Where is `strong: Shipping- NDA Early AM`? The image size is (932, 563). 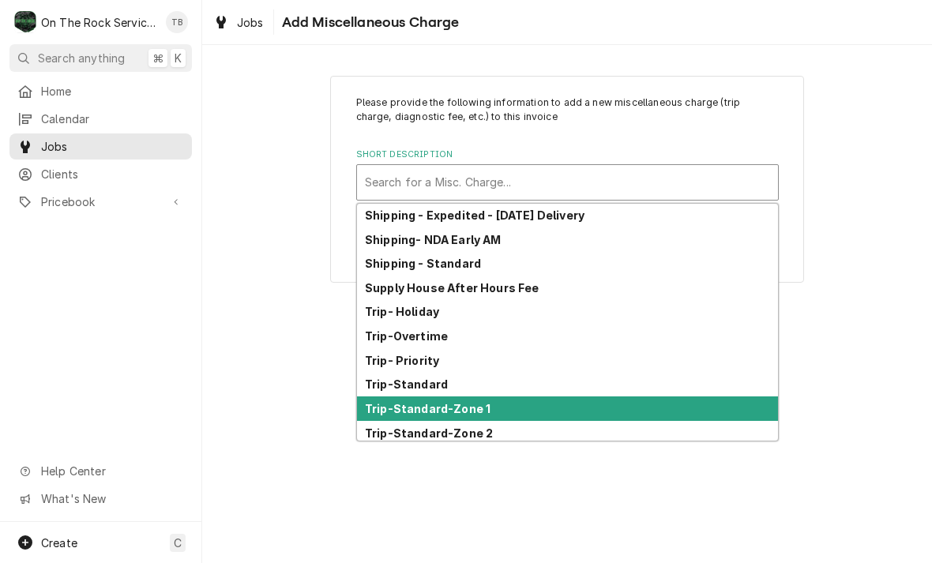
strong: Shipping- NDA Early AM is located at coordinates (433, 239).